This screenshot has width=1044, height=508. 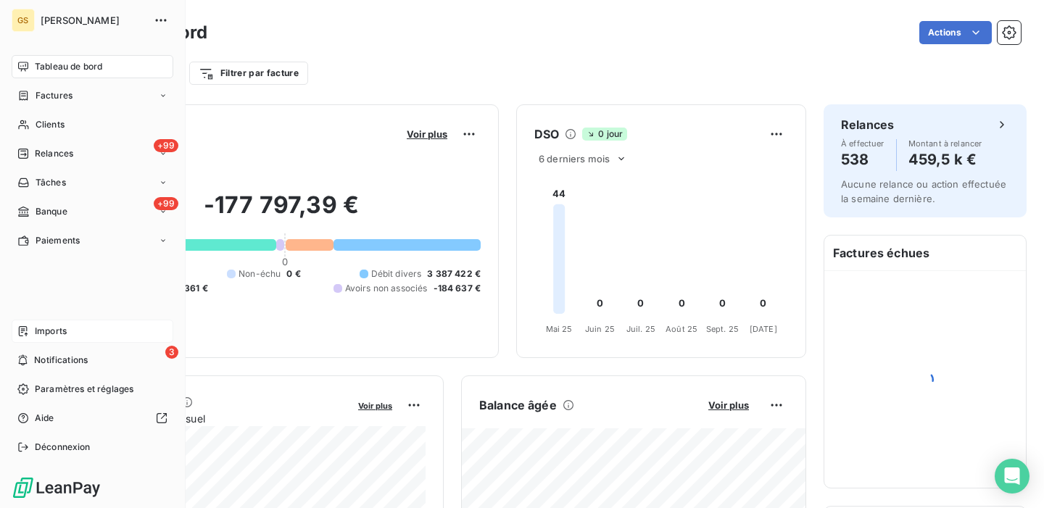 What do you see at coordinates (215, 418) in the screenshot?
I see `span: Chiffre d'affaires mensuel` at bounding box center [215, 418].